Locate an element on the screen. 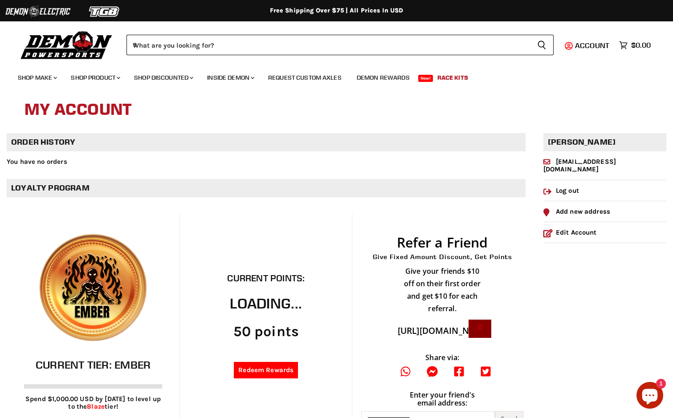 The width and height of the screenshot is (673, 418). span: $0.00 is located at coordinates (641, 45).